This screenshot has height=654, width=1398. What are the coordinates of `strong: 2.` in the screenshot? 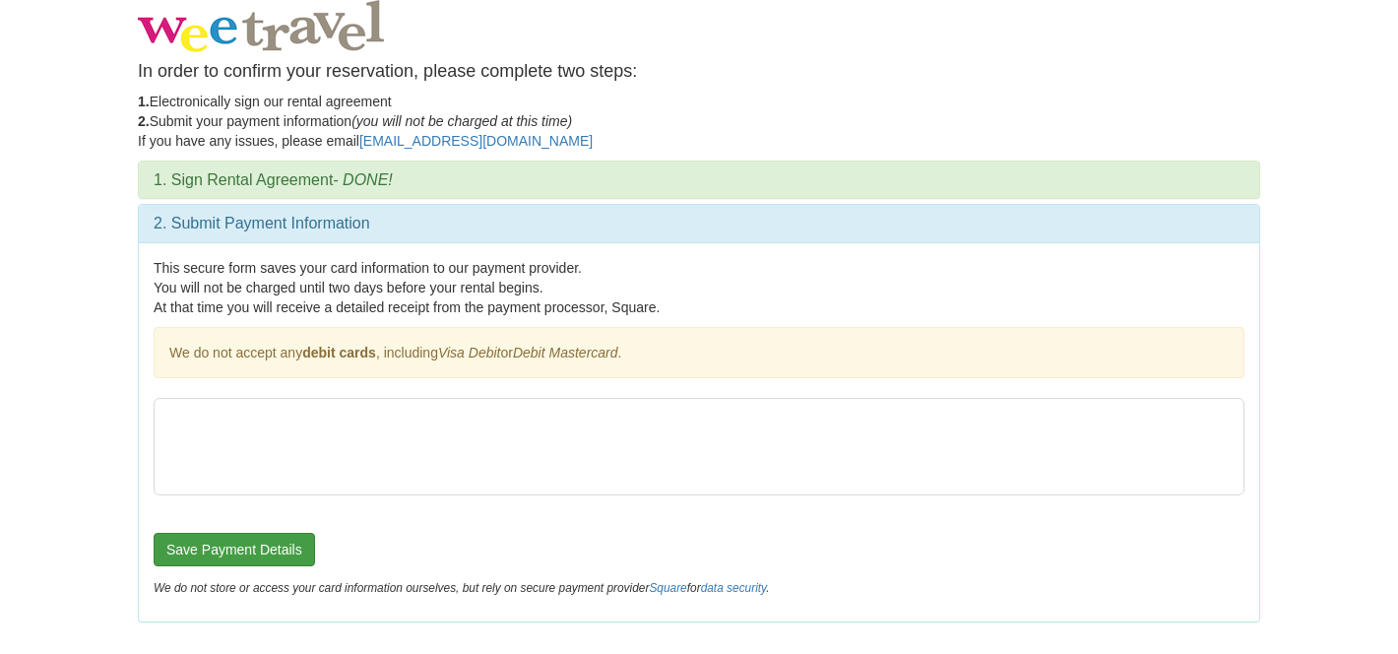 It's located at (144, 121).